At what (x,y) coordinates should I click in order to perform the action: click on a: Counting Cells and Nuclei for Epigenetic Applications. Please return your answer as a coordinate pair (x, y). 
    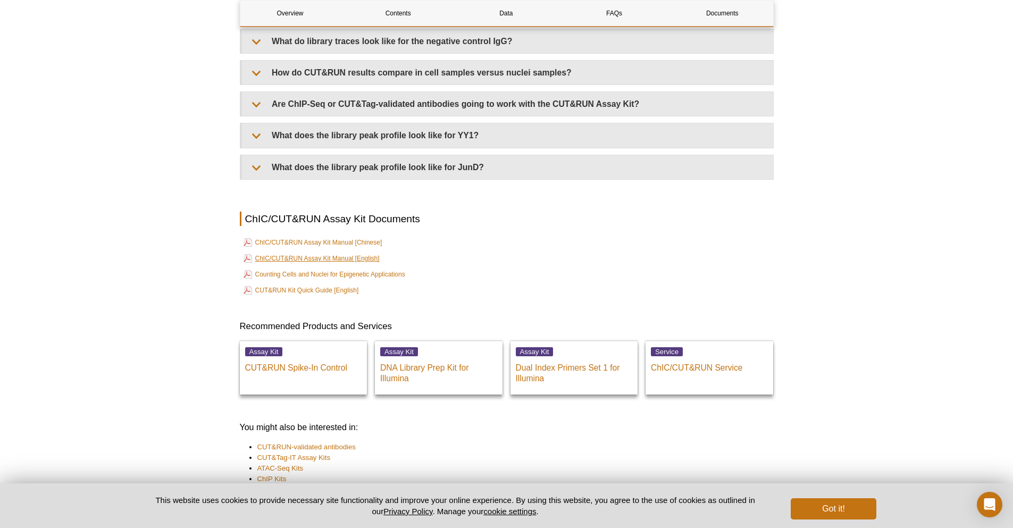
    Looking at the image, I should click on (324, 274).